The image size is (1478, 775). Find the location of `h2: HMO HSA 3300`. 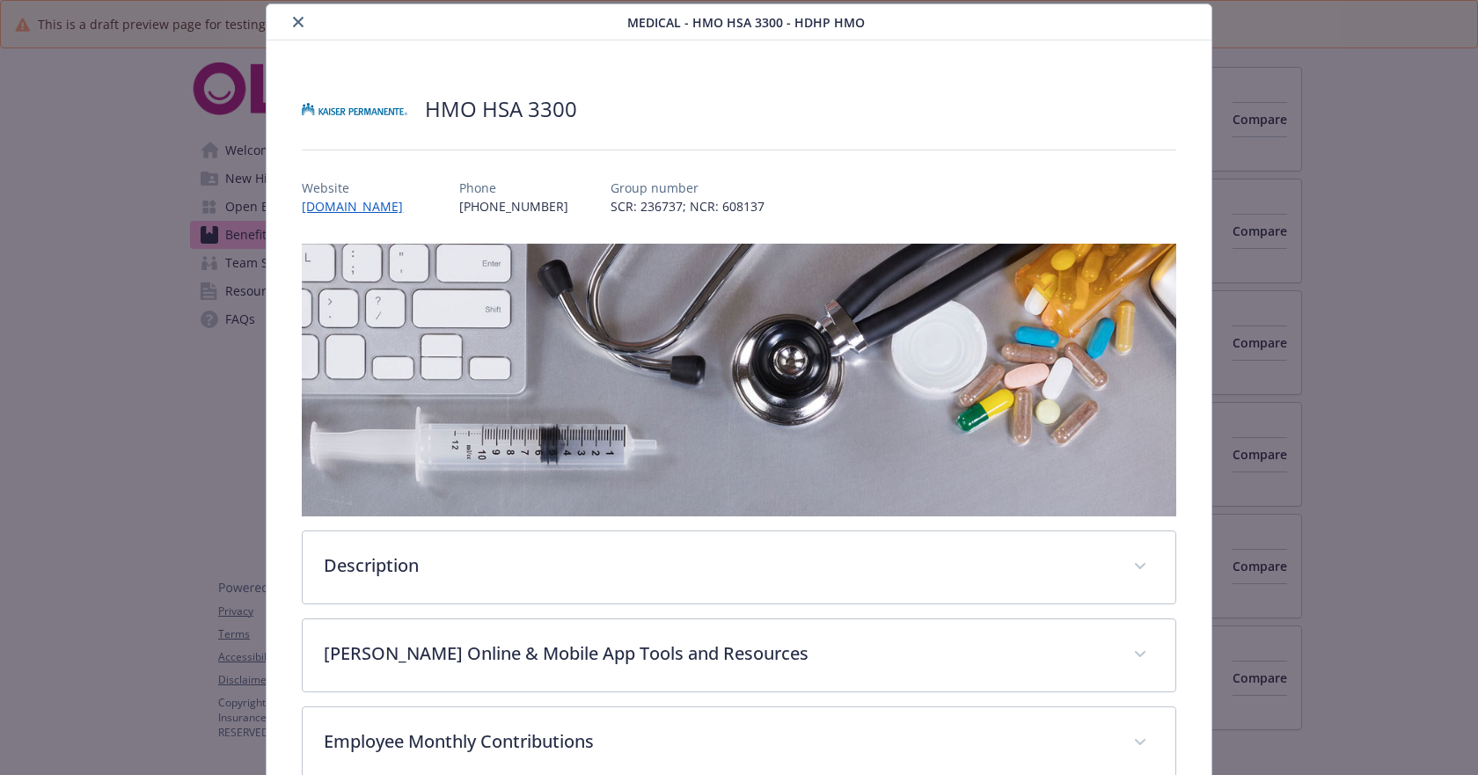

h2: HMO HSA 3300 is located at coordinates (501, 109).